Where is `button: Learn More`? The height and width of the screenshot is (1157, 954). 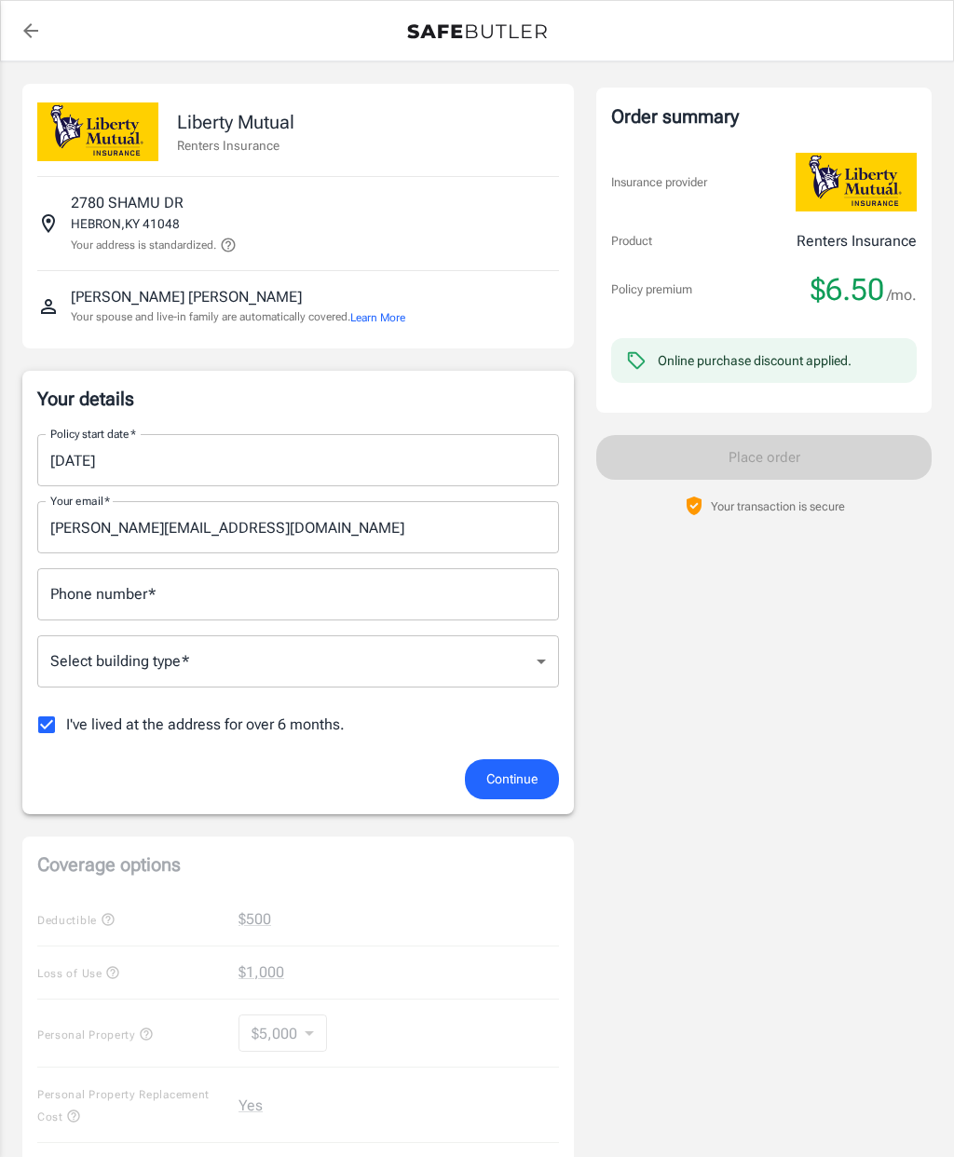
button: Learn More is located at coordinates (377, 318).